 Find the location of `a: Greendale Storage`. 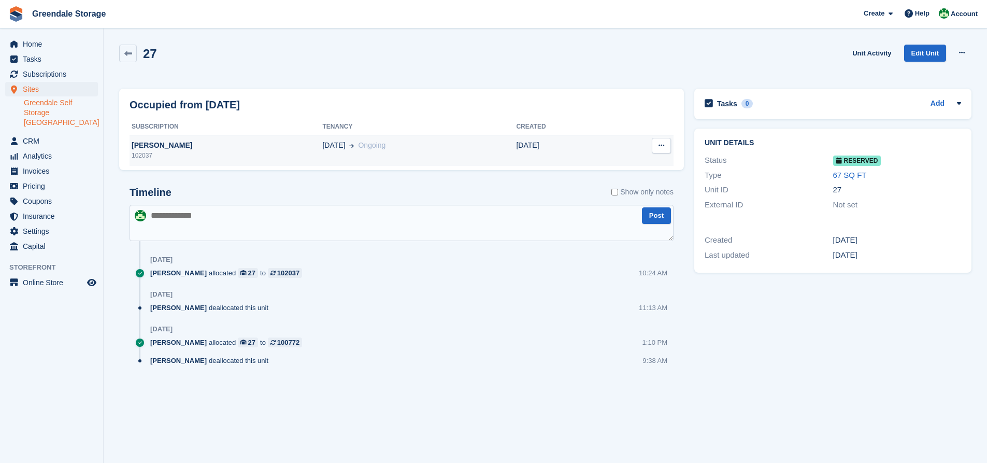

a: Greendale Storage is located at coordinates (69, 13).